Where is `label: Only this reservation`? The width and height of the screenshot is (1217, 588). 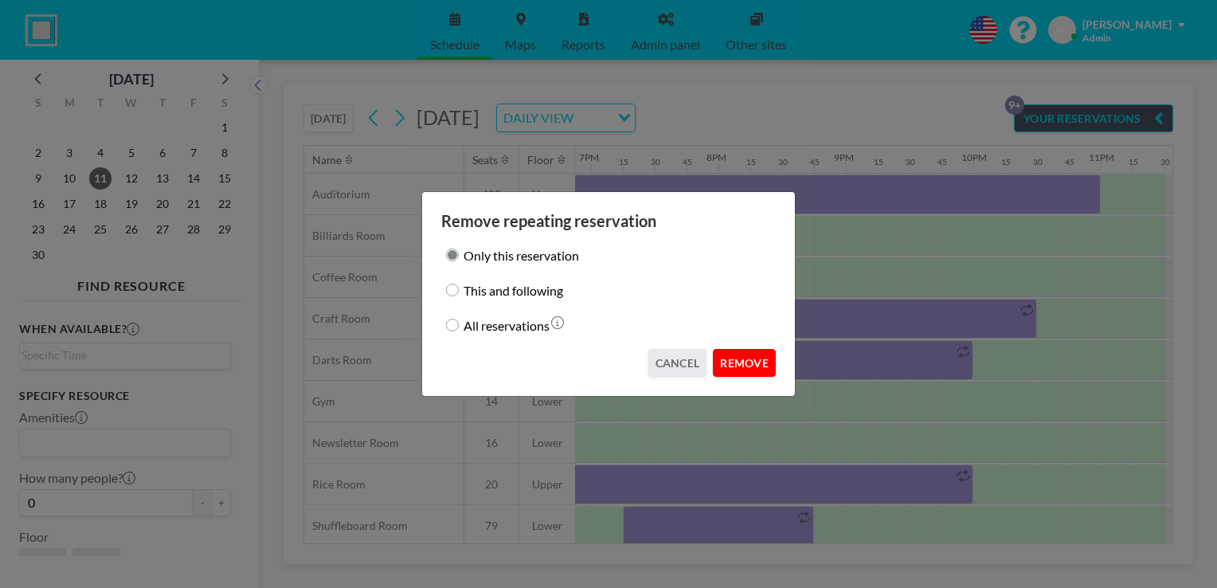
label: Only this reservation is located at coordinates (521, 255).